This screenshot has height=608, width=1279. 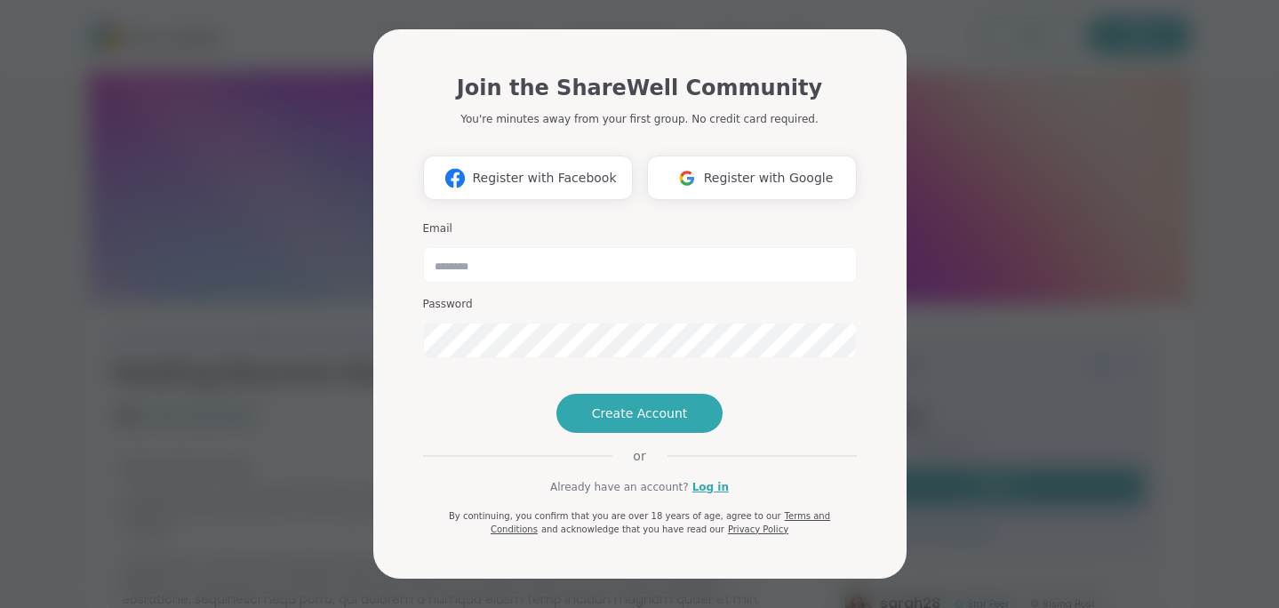 I want to click on span: or, so click(x=639, y=456).